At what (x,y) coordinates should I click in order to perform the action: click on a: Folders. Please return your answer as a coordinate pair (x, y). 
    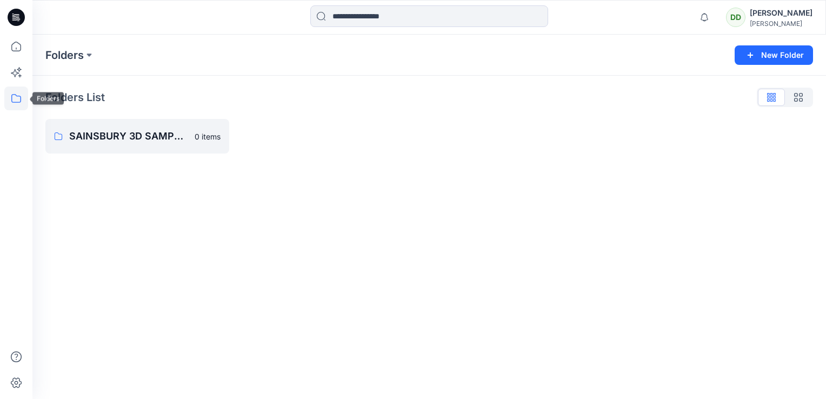
    Looking at the image, I should click on (64, 55).